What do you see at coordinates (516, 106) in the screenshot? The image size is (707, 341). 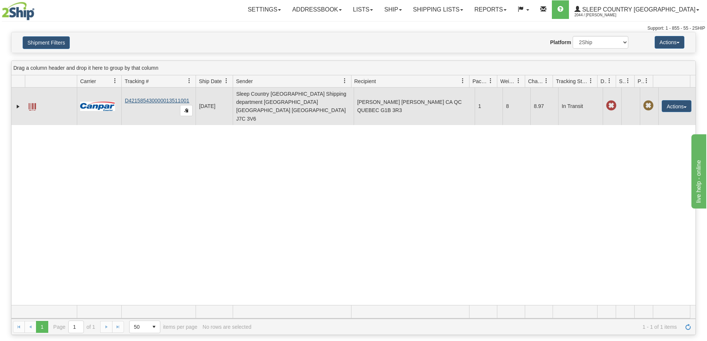 I see `td: 8` at bounding box center [516, 106].